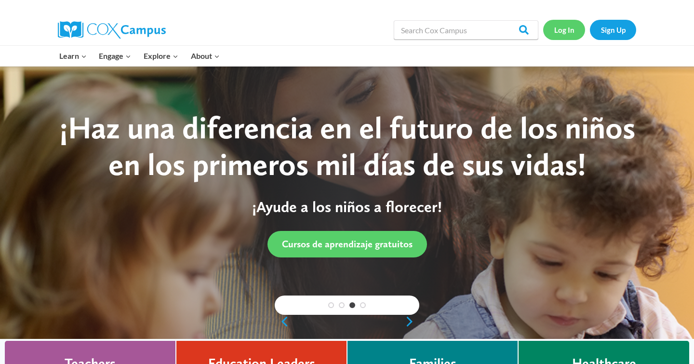 Image resolution: width=694 pixels, height=364 pixels. Describe the element at coordinates (282, 321) in the screenshot. I see `a: previous` at that location.